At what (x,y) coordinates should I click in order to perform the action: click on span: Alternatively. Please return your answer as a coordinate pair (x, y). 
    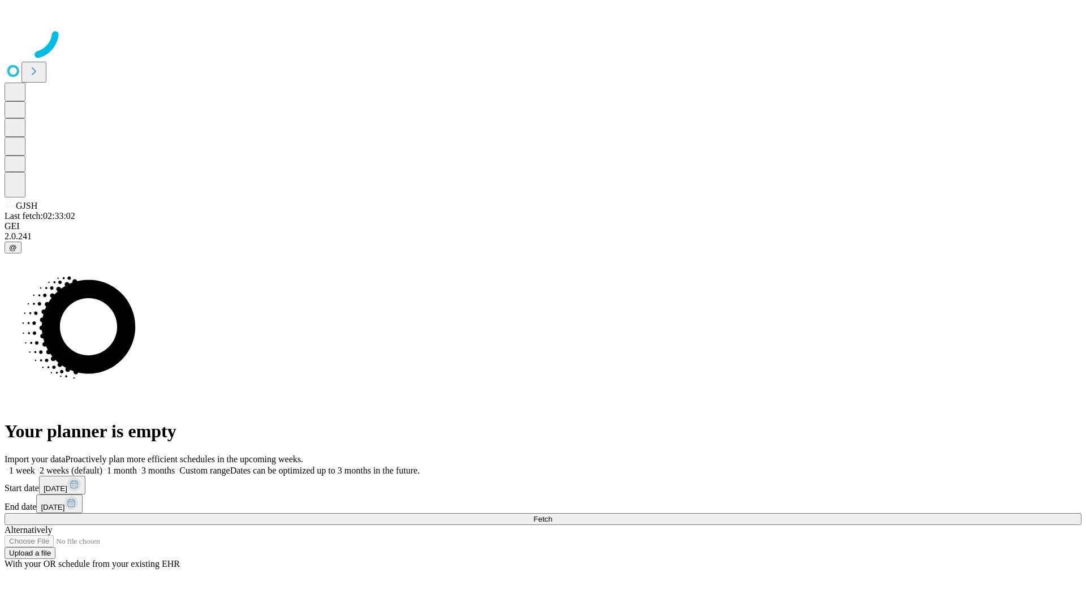
    Looking at the image, I should click on (28, 529).